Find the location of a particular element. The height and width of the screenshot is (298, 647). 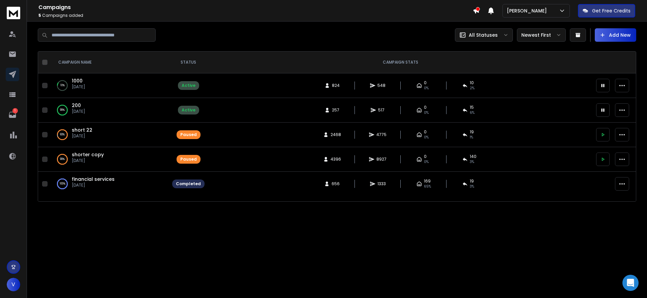

span: short 22 is located at coordinates (82, 130).